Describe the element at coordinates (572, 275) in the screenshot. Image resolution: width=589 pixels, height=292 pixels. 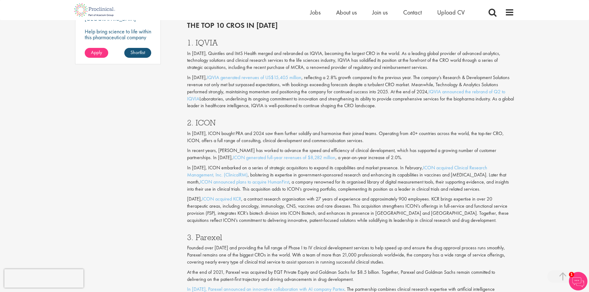
I see `span: 1` at that location.